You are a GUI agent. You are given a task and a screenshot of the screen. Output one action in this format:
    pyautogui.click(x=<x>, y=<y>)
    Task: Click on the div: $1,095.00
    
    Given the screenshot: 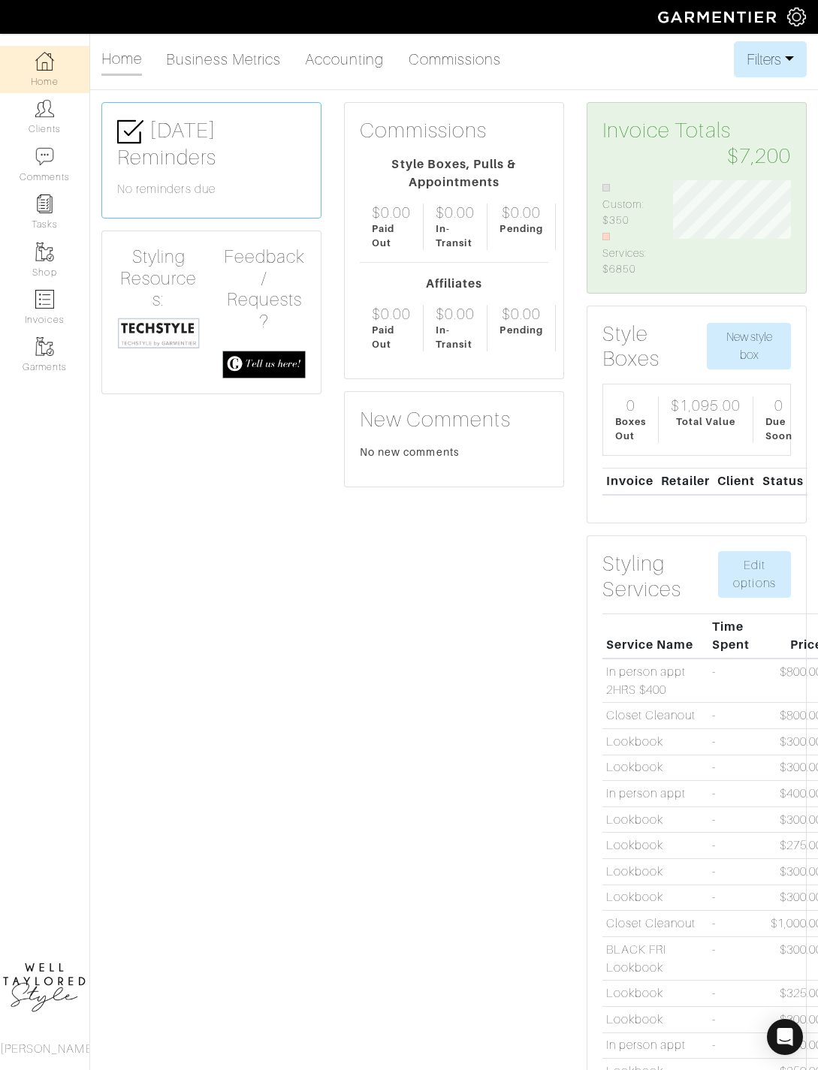 What is the action you would take?
    pyautogui.click(x=705, y=406)
    